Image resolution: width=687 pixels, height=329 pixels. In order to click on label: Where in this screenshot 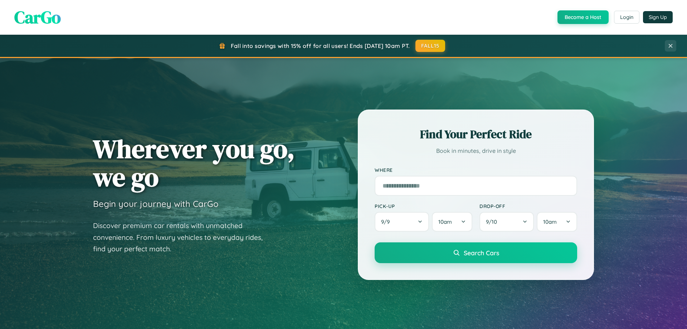, I will do `click(476, 170)`.